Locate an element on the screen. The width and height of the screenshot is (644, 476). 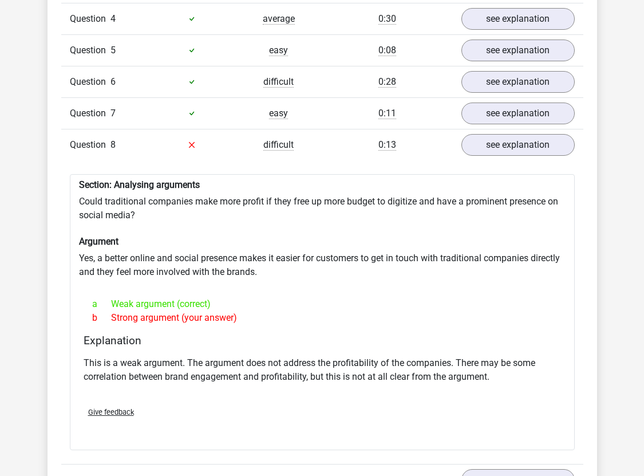
span: 0:11 is located at coordinates (387, 113).